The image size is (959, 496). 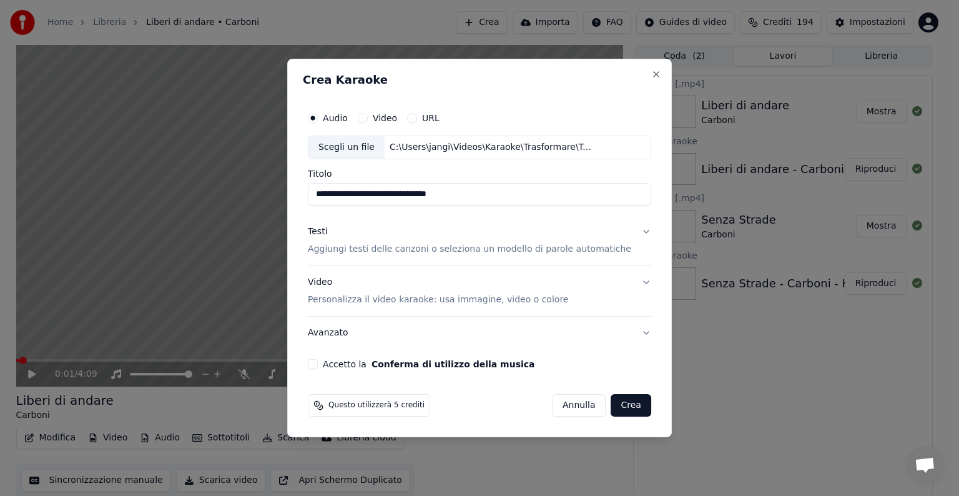 What do you see at coordinates (579, 405) in the screenshot?
I see `button: Annulla` at bounding box center [579, 405].